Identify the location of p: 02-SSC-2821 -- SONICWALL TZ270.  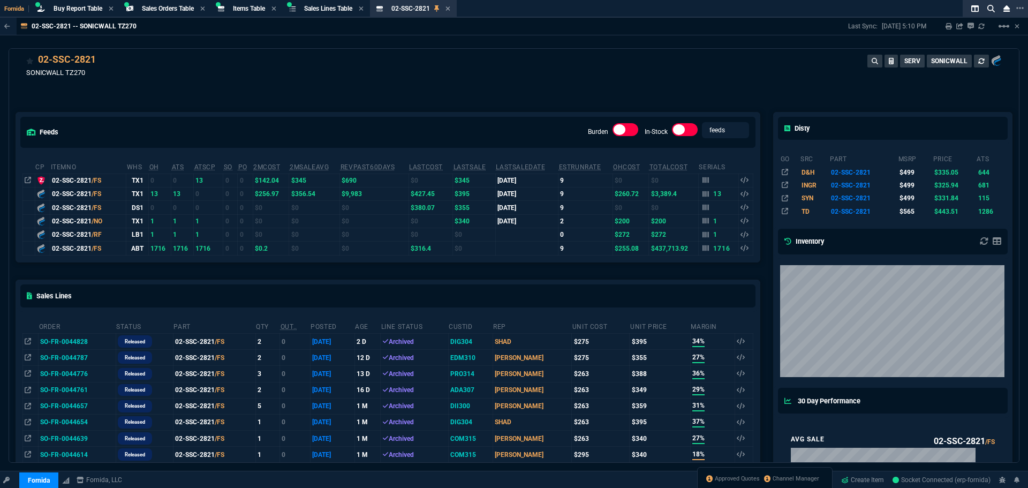
(84, 26).